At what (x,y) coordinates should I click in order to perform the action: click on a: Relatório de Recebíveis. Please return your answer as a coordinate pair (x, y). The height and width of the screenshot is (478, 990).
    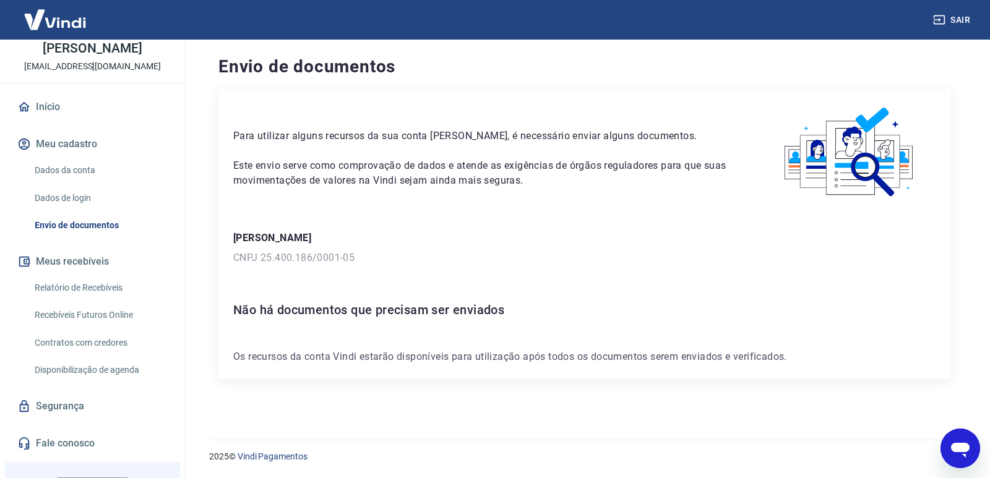
    Looking at the image, I should click on (100, 288).